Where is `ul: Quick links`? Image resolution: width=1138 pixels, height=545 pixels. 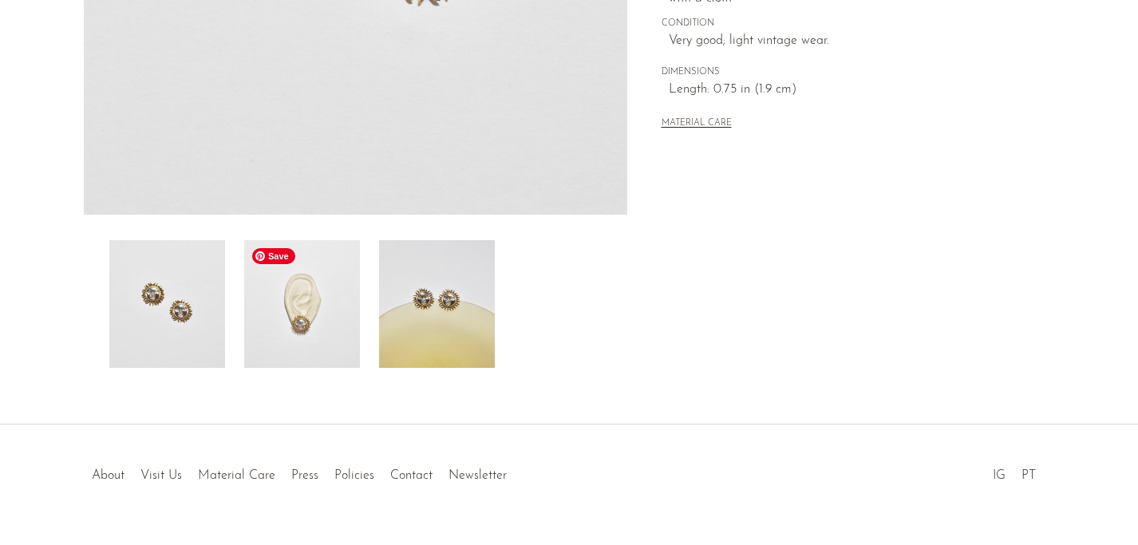 ul: Quick links is located at coordinates (299, 472).